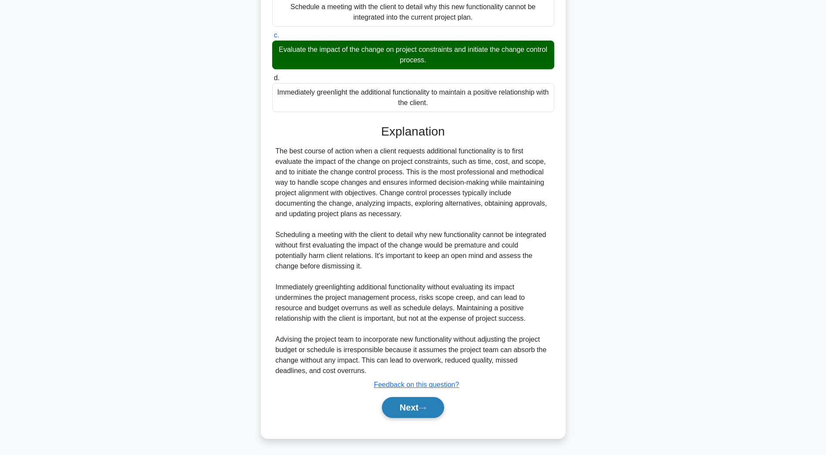  Describe the element at coordinates (417, 384) in the screenshot. I see `u: Feedback on this question?` at that location.